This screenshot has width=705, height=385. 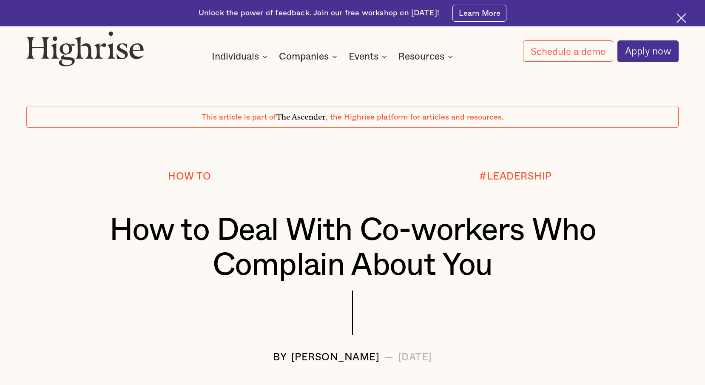 What do you see at coordinates (648, 51) in the screenshot?
I see `a: Apply now` at bounding box center [648, 51].